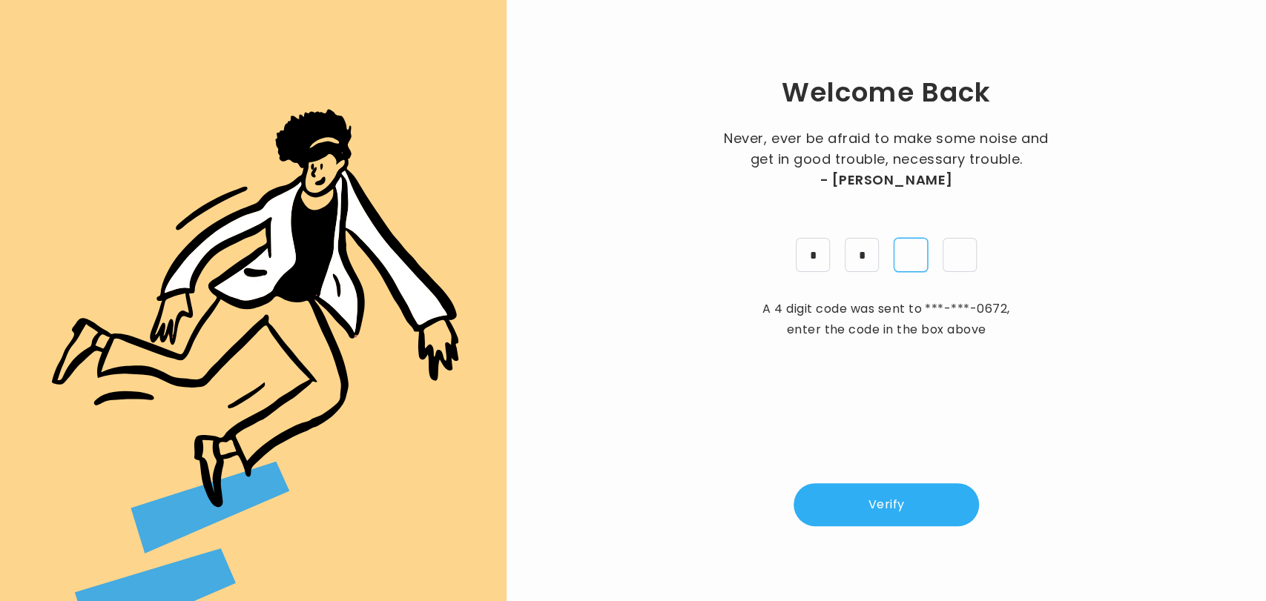 The height and width of the screenshot is (601, 1266). What do you see at coordinates (885, 93) in the screenshot?
I see `h1: Welcome Back` at bounding box center [885, 93].